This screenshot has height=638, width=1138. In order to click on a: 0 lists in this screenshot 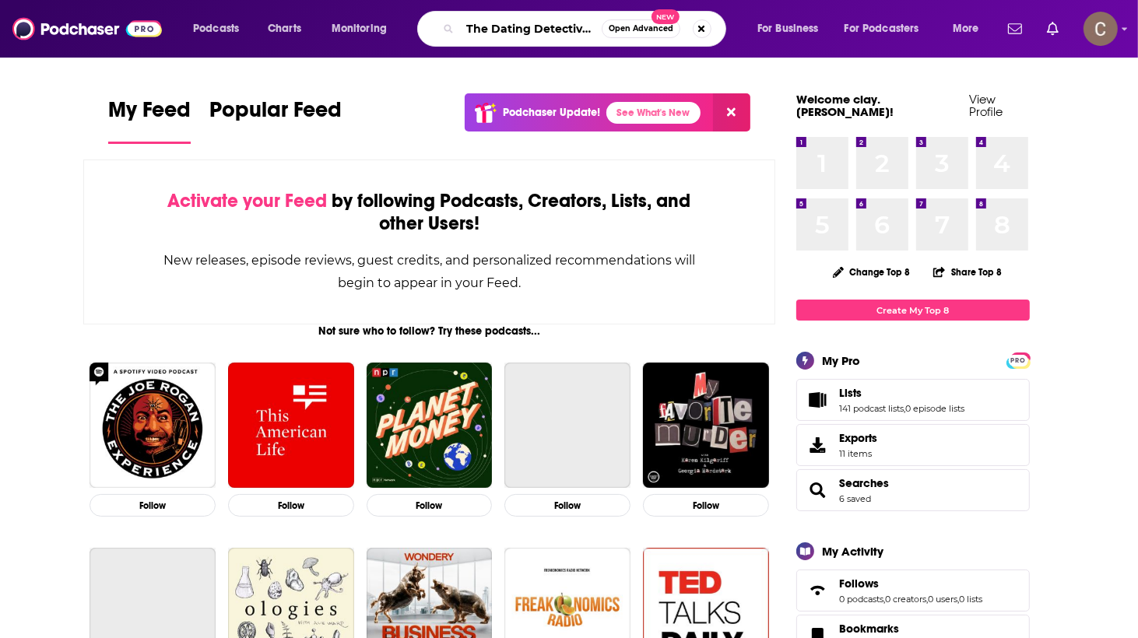, I will do `click(970, 599)`.